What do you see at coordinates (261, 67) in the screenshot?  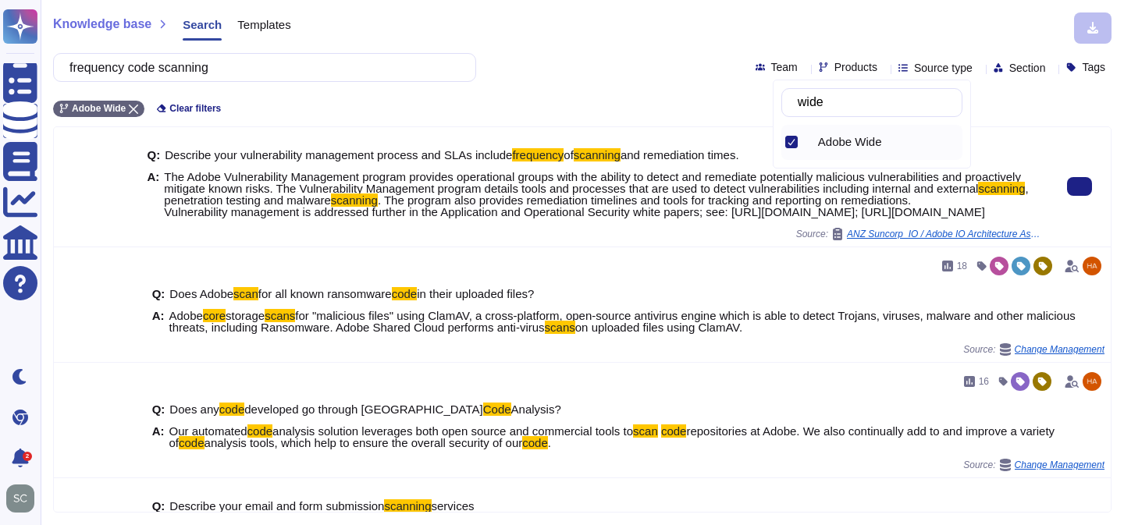 I see `input: Search a question or template...` at bounding box center [261, 67].